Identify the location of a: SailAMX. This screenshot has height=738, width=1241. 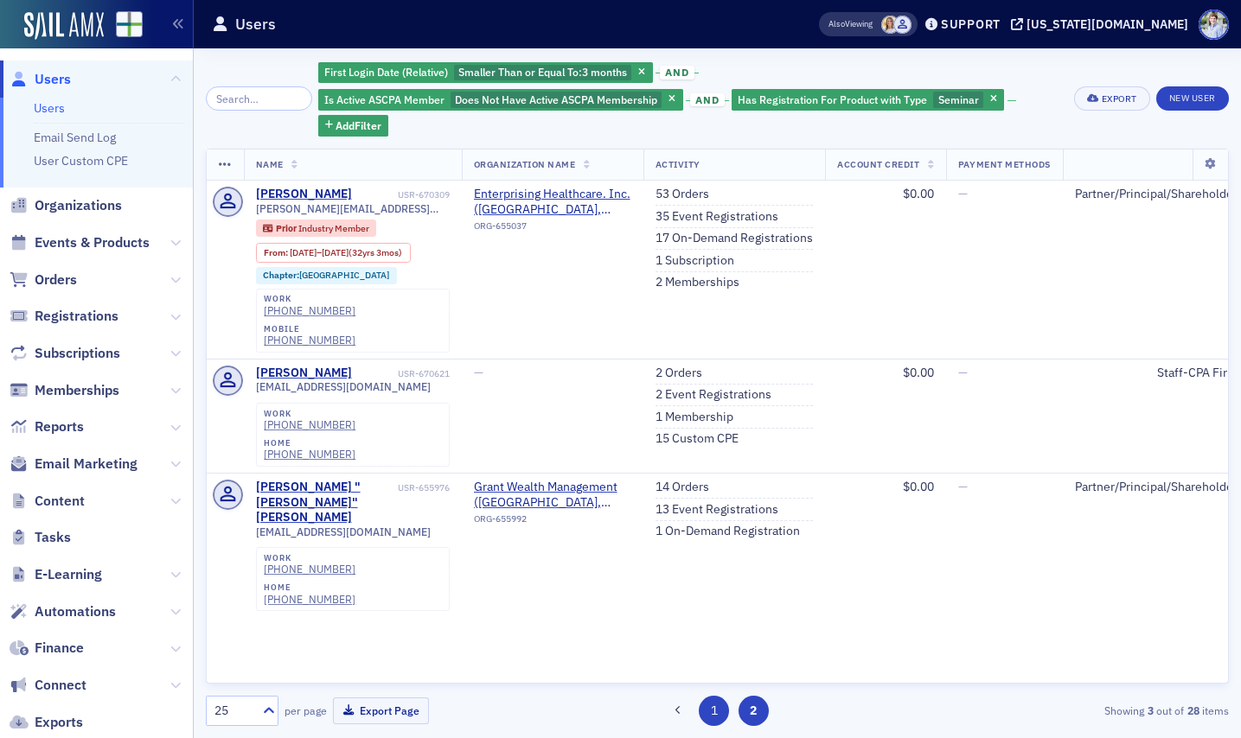
(64, 26).